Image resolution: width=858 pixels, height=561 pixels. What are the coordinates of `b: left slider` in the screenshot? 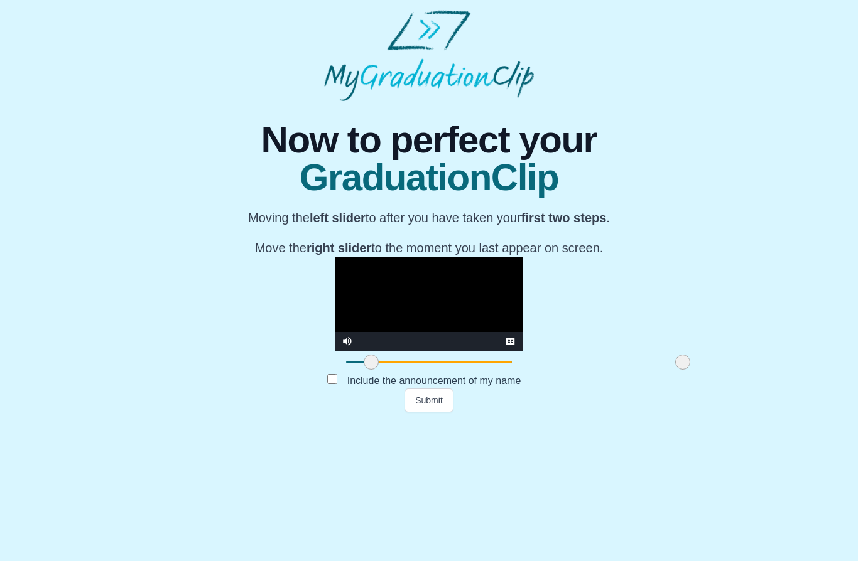 It's located at (337, 218).